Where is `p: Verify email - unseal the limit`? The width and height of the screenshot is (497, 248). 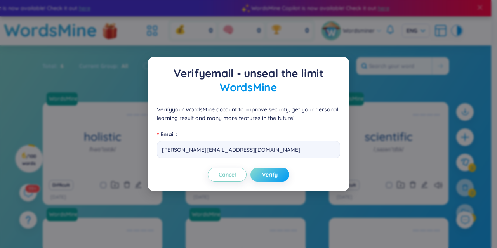 p: Verify email - unseal the limit is located at coordinates (249, 80).